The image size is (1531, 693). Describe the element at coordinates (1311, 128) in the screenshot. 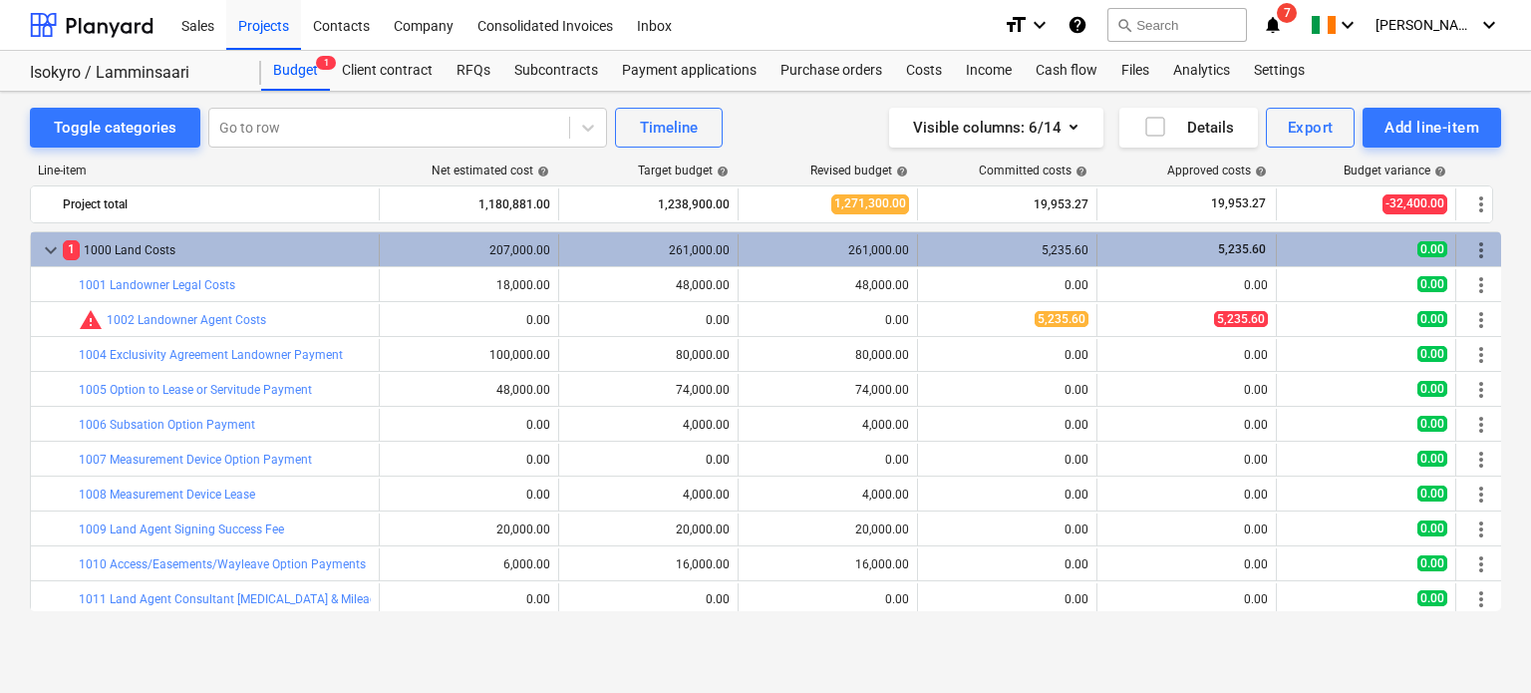

I see `button: Export` at that location.